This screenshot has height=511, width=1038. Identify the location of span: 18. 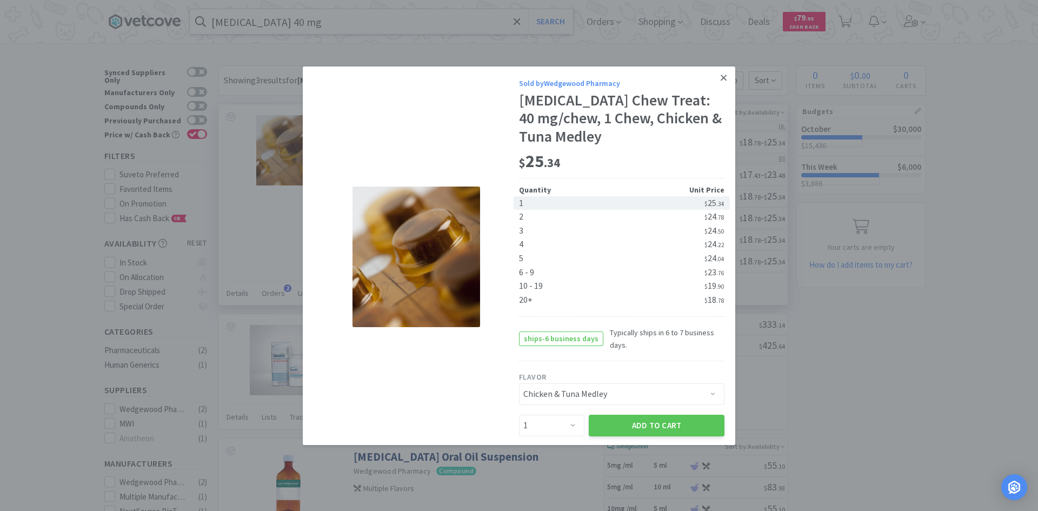
(714, 299).